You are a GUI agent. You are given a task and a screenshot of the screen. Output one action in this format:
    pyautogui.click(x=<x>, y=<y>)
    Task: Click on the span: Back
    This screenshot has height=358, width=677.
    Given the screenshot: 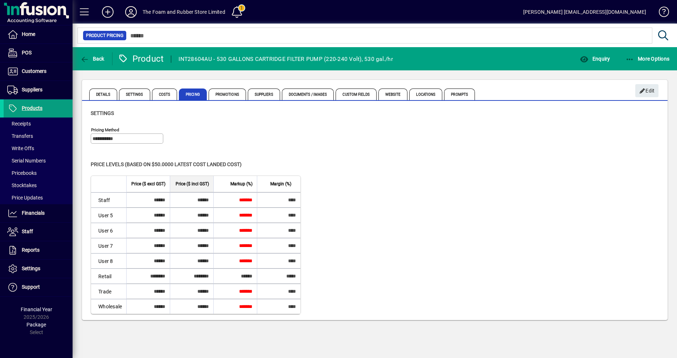 What is the action you would take?
    pyautogui.click(x=92, y=59)
    